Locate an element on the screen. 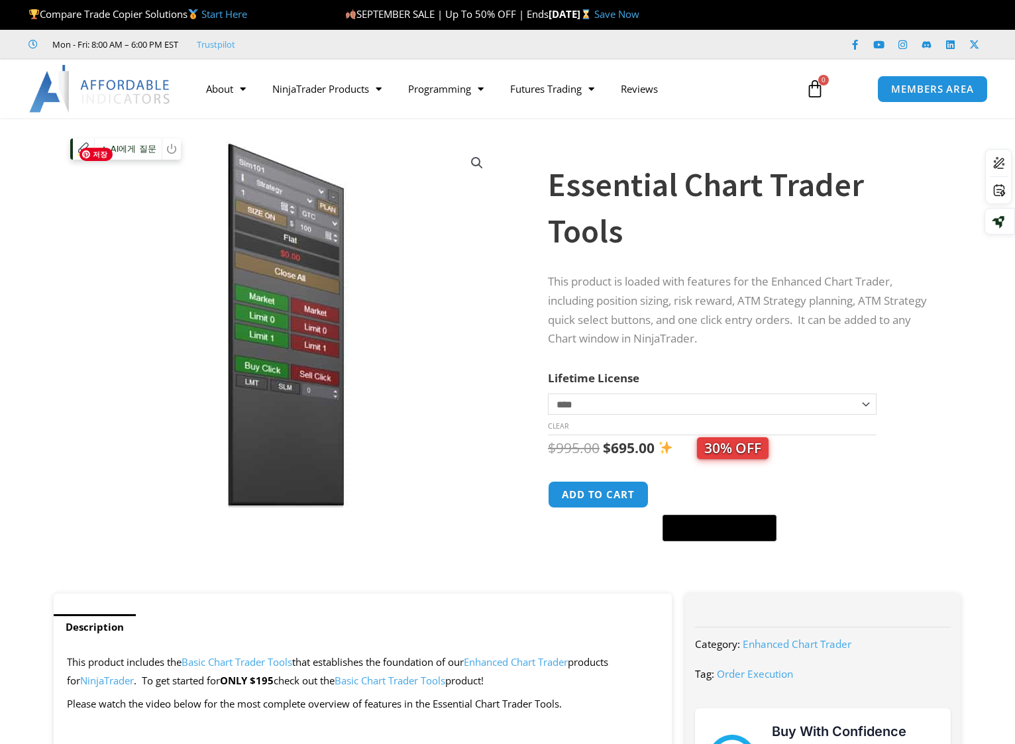 This screenshot has width=1015, height=744. p: This product is loaded with features for the Enhanced Chart Trader, including position sizing, ri... is located at coordinates (741, 311).